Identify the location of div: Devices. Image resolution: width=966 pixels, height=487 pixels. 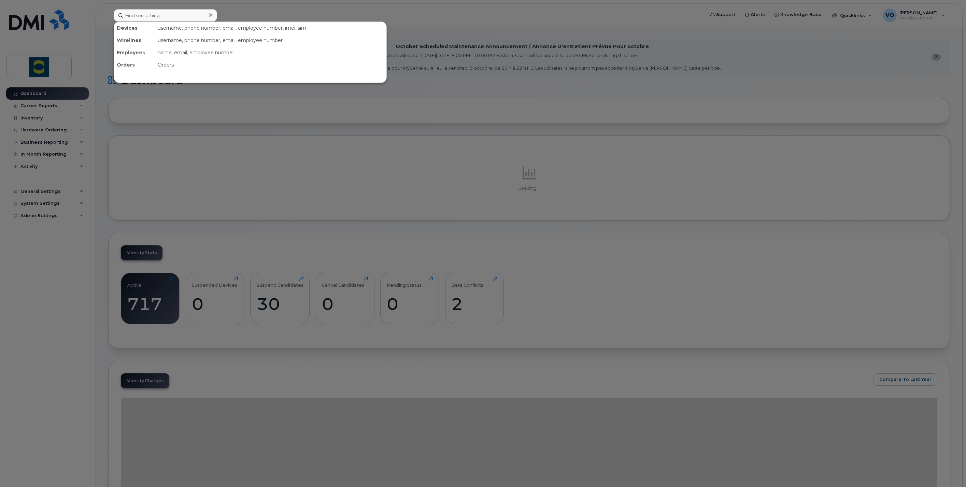
(135, 28).